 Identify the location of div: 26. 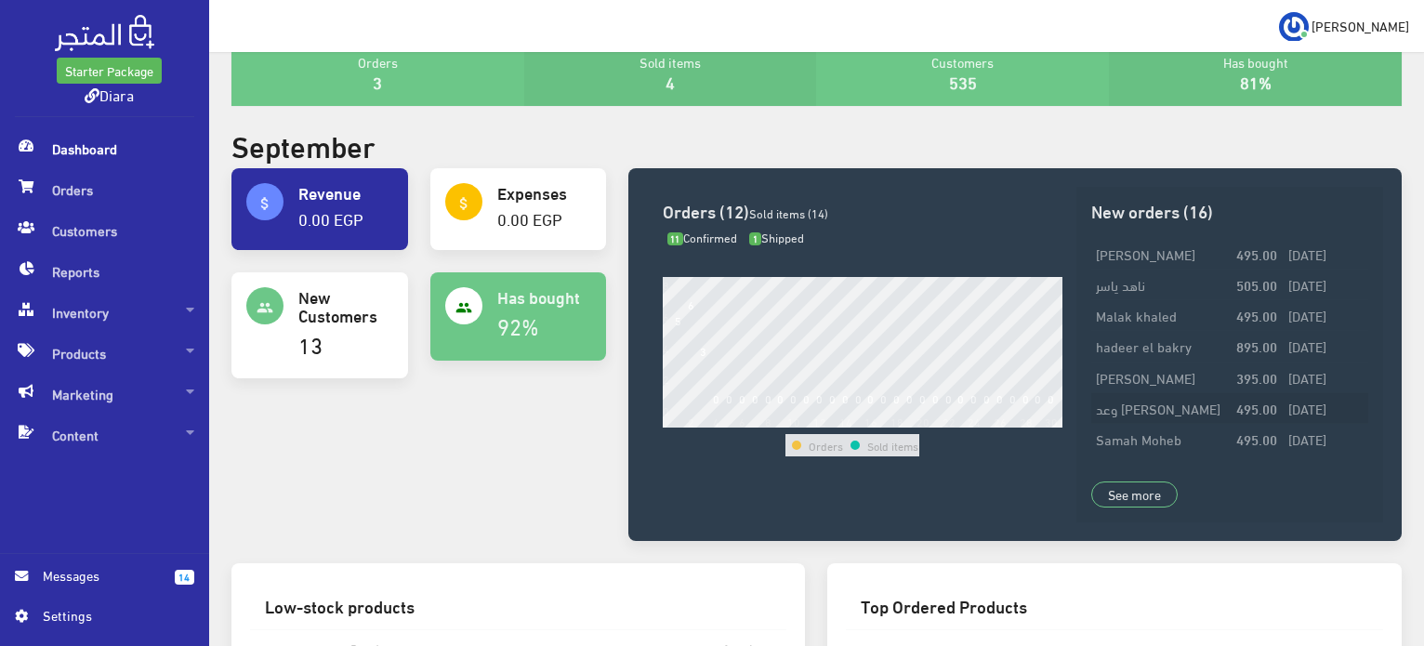
(1000, 421).